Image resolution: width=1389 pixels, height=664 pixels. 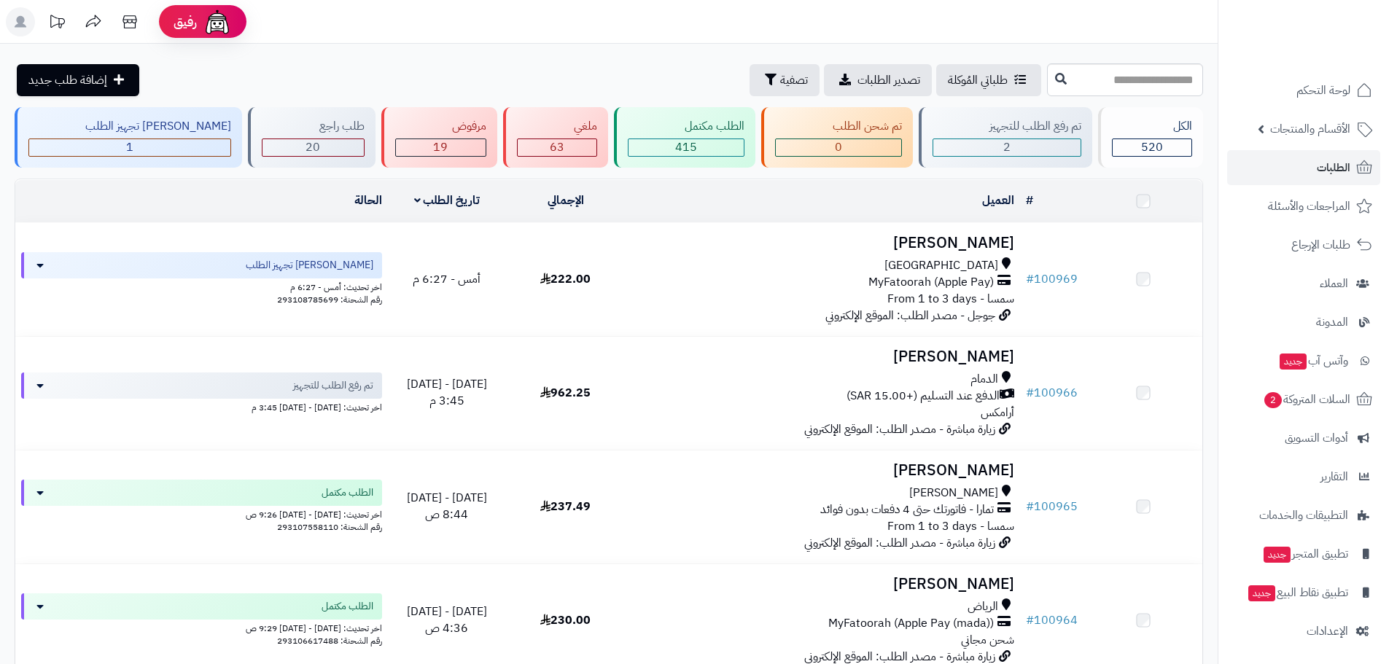 I want to click on div: الكل, so click(x=1152, y=126).